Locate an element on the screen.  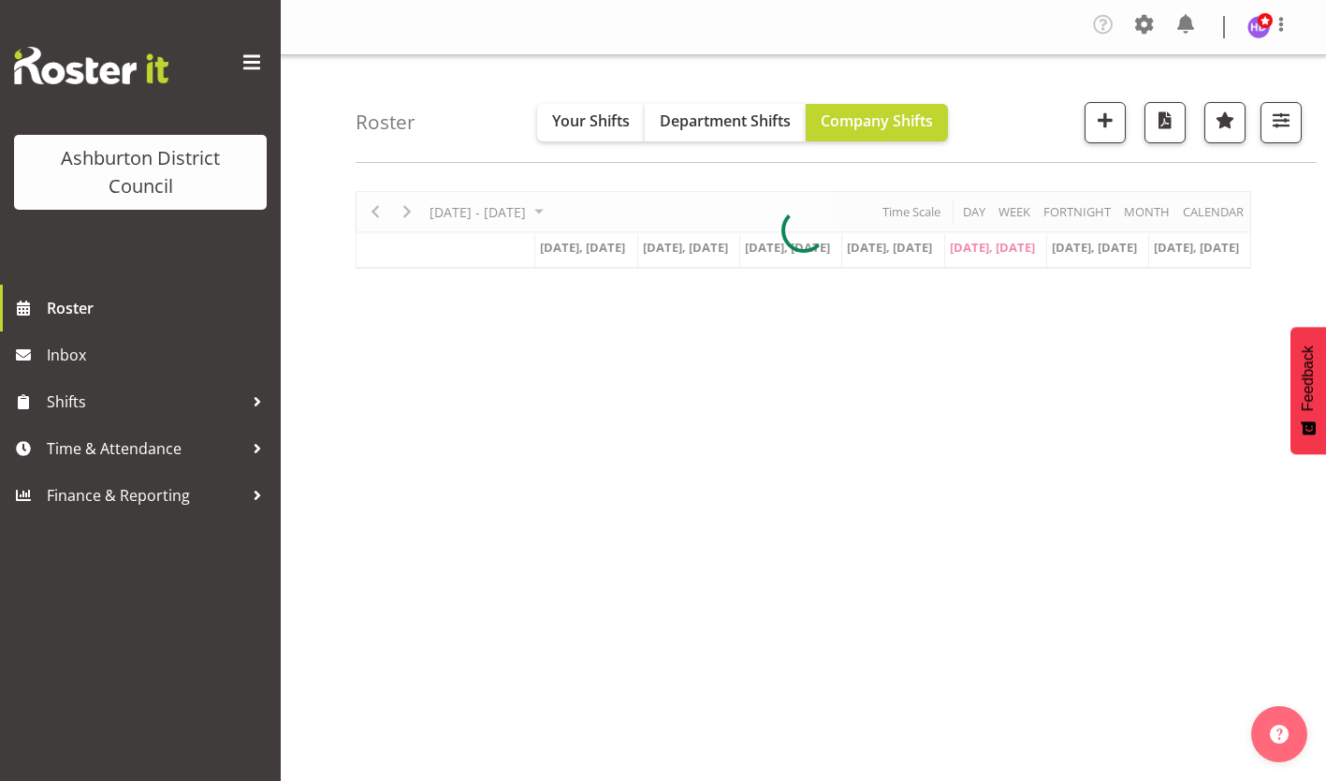
h4: Roster is located at coordinates (386, 122).